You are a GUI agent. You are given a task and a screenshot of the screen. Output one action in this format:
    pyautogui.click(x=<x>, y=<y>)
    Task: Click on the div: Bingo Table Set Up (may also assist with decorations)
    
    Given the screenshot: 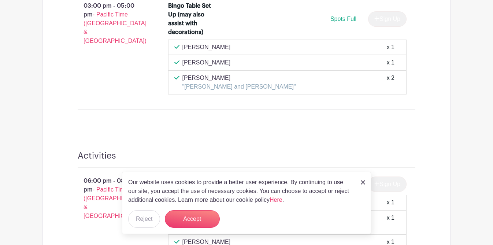 What is the action you would take?
    pyautogui.click(x=193, y=19)
    